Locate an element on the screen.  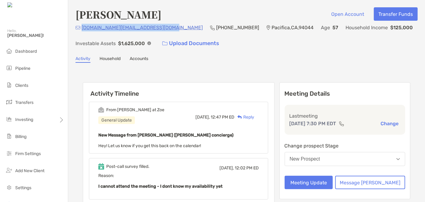
button: New Prospect is located at coordinates (345, 159).